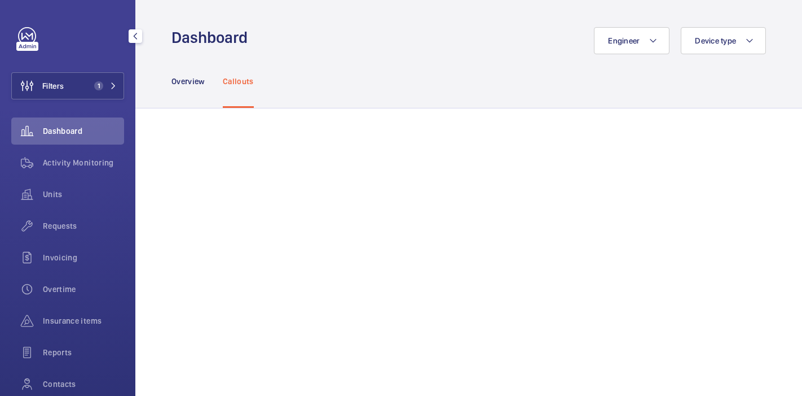 The image size is (802, 396). I want to click on button: Engineer, so click(632, 41).